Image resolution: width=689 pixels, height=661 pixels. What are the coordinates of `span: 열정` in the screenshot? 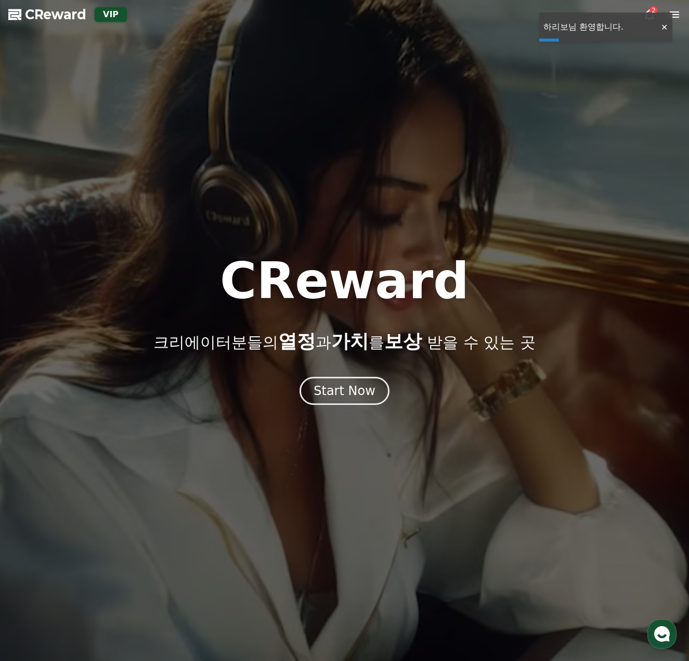 It's located at (297, 341).